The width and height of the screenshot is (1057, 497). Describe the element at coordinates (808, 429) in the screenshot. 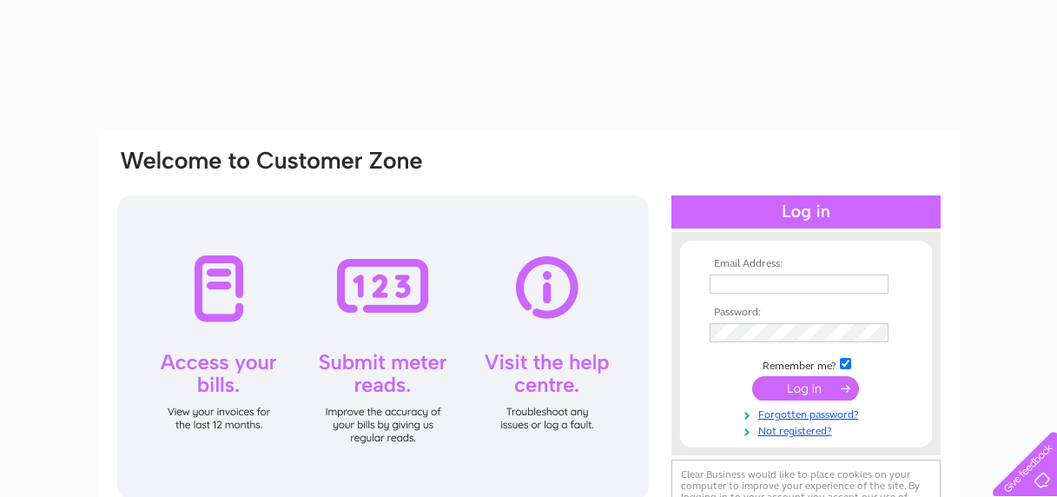

I see `a: Not registered?` at that location.